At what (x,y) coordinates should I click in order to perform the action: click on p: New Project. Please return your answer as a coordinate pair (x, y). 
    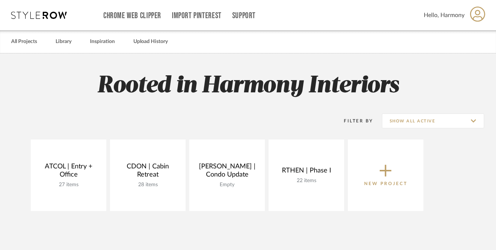
    Looking at the image, I should click on (386, 183).